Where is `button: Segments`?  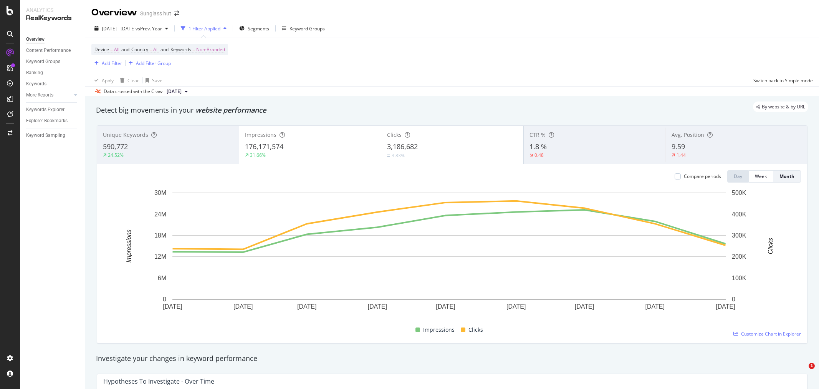 button: Segments is located at coordinates (254, 28).